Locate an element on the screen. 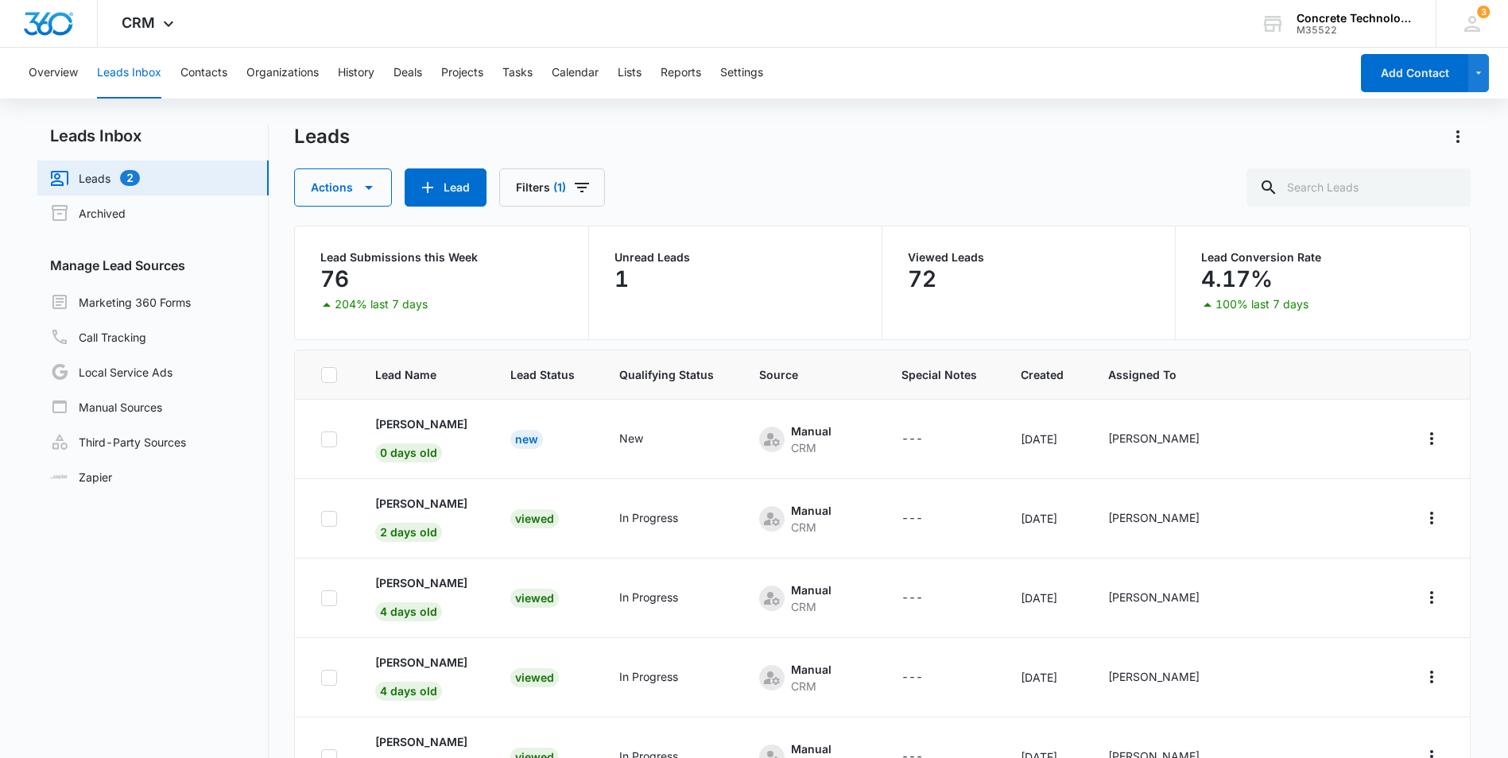 This screenshot has height=758, width=1508. button: Deals is located at coordinates (408, 73).